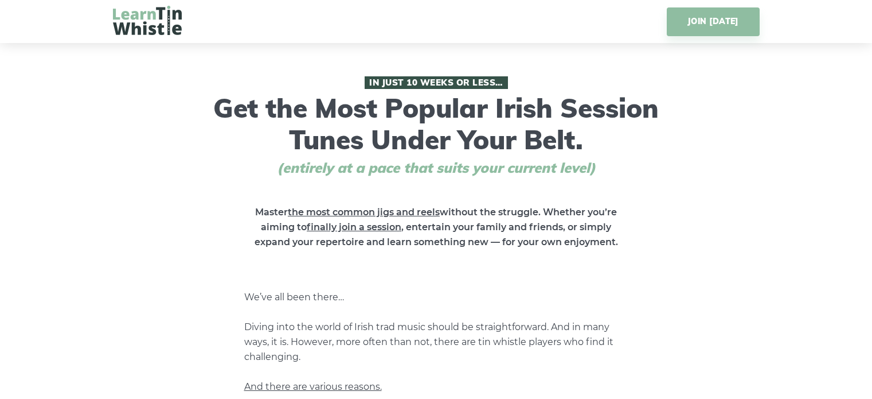 The image size is (872, 399). Describe the element at coordinates (436, 167) in the screenshot. I see `span: (entirely at a pace that suits your current level)` at that location.